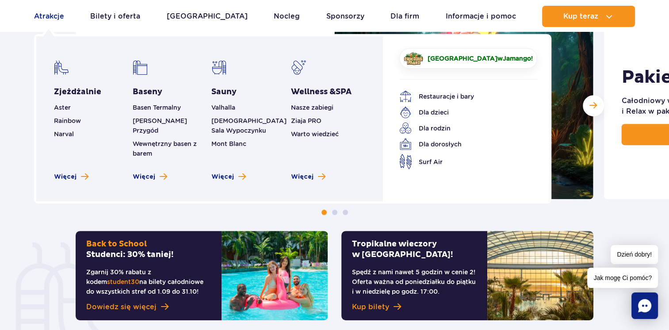 The width and height of the screenshot is (669, 330). What do you see at coordinates (431, 162) in the screenshot?
I see `span: Surf Air` at bounding box center [431, 162].